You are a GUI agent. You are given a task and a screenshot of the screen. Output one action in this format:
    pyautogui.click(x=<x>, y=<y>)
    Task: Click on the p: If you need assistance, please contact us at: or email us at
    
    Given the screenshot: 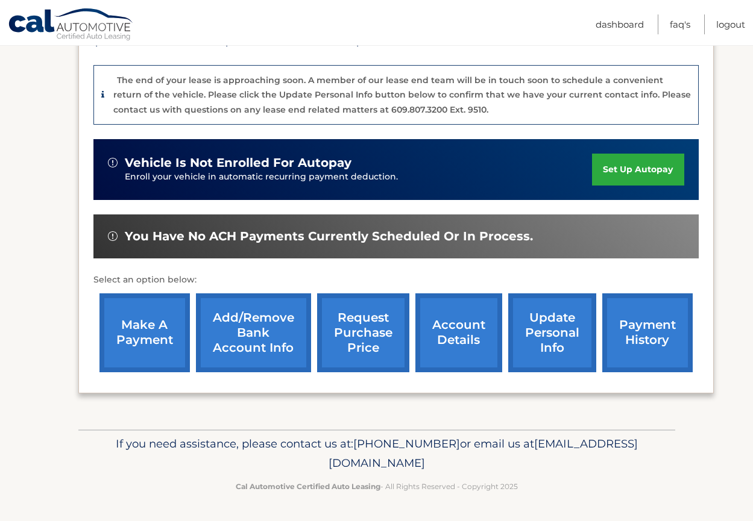 What is the action you would take?
    pyautogui.click(x=377, y=454)
    